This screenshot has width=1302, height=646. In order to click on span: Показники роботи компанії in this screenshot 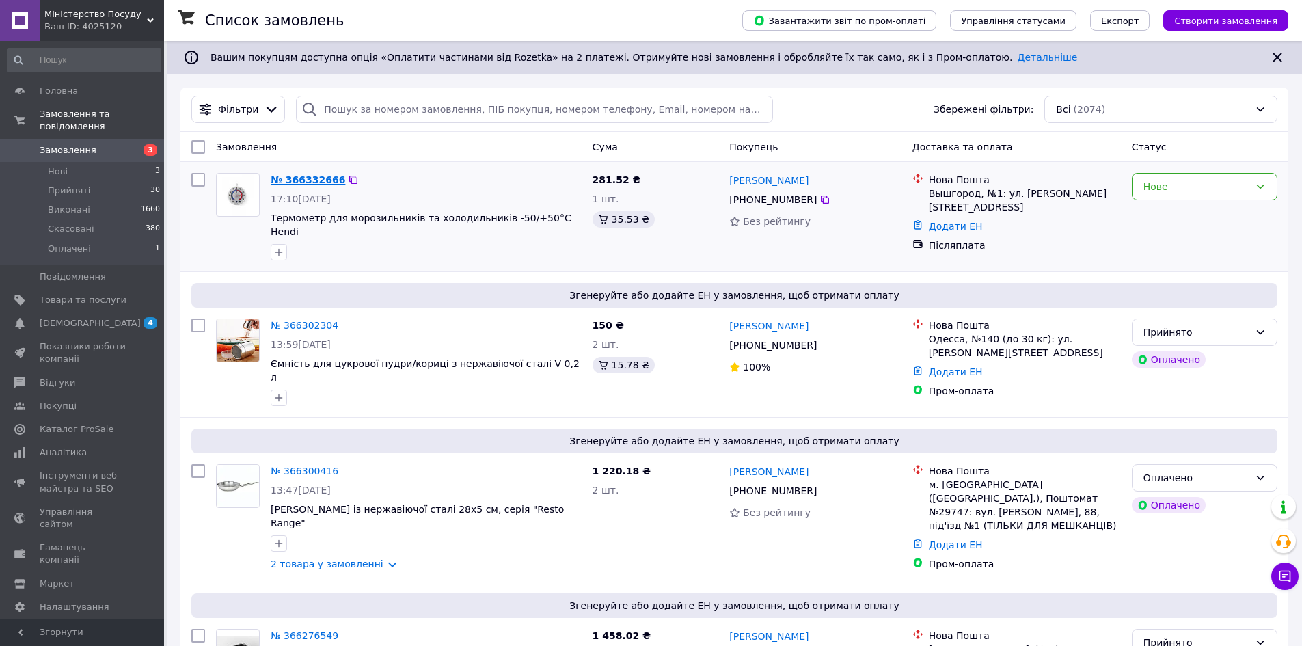, I will do `click(83, 353)`.